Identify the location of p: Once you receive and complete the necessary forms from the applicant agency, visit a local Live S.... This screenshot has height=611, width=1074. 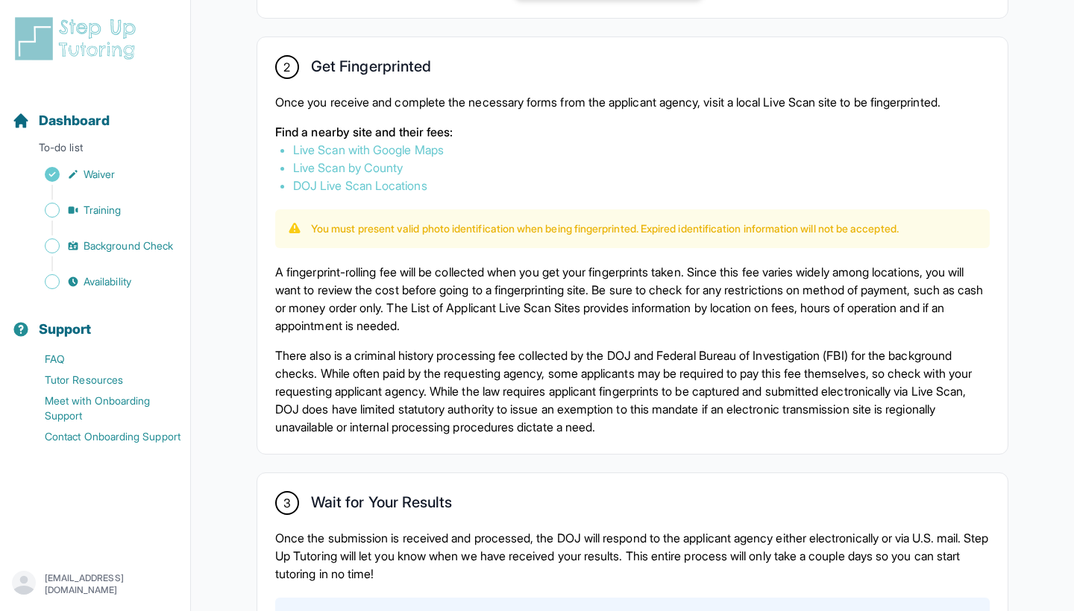
(632, 102).